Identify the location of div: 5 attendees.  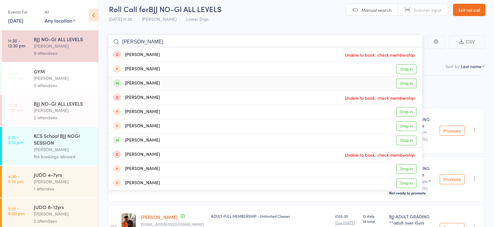
(63, 118).